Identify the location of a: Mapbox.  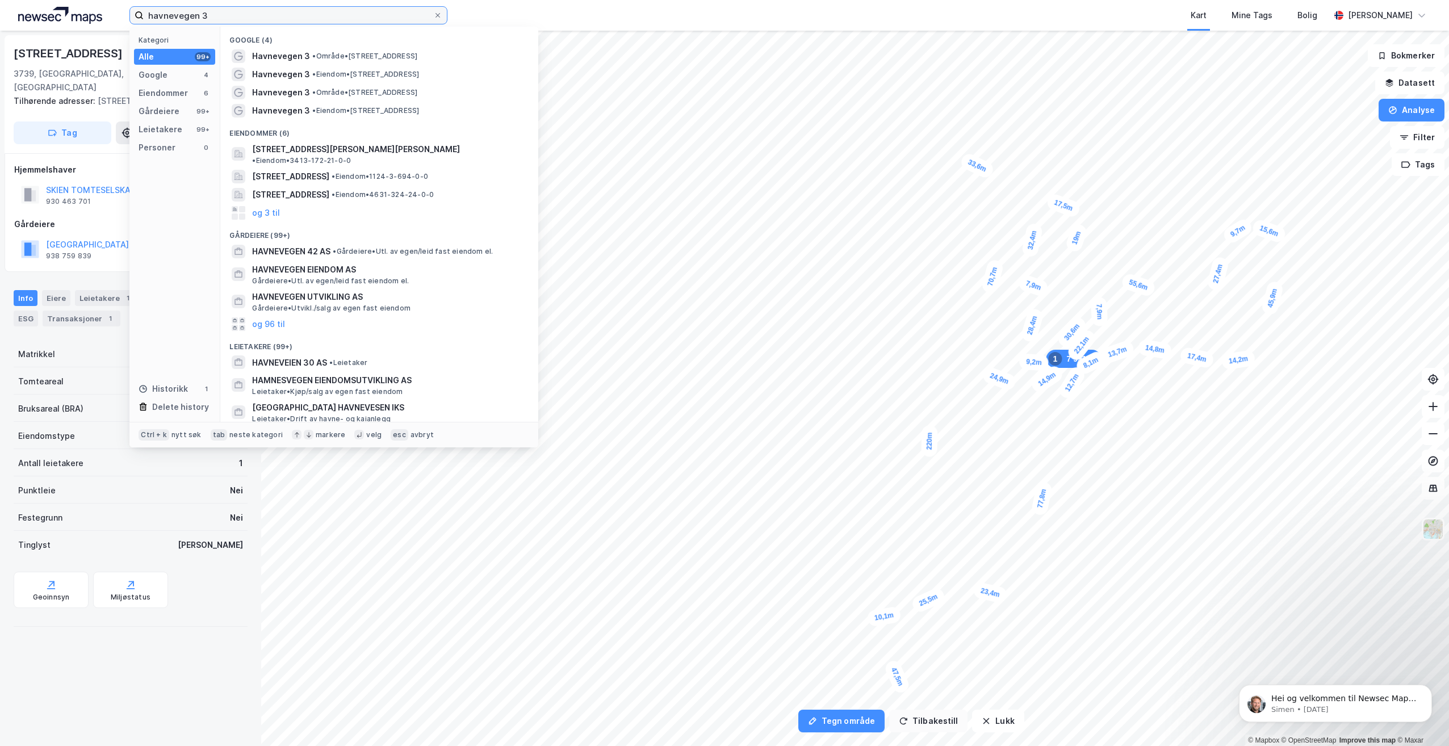
(1263, 740).